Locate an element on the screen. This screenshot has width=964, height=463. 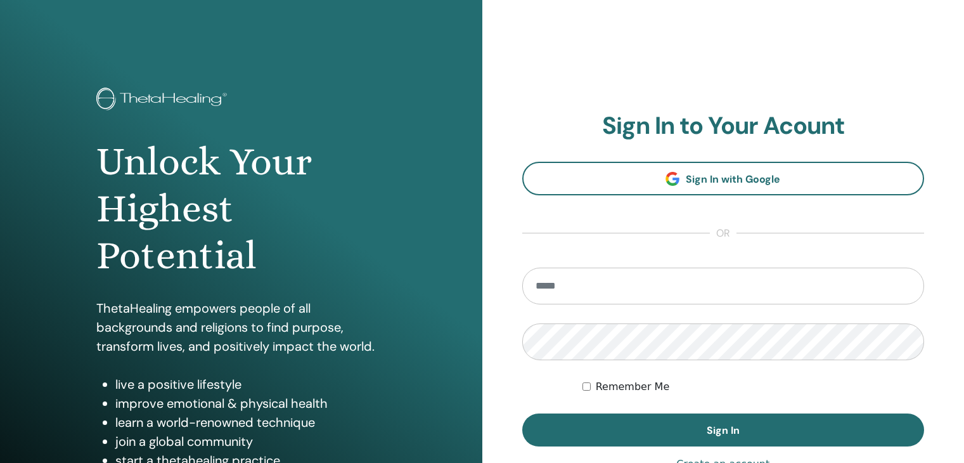
li: live a positive lifestyle is located at coordinates (250, 384).